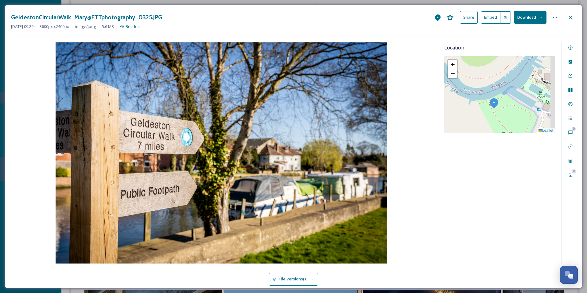 Image resolution: width=587 pixels, height=293 pixels. I want to click on span: image/jpeg, so click(85, 26).